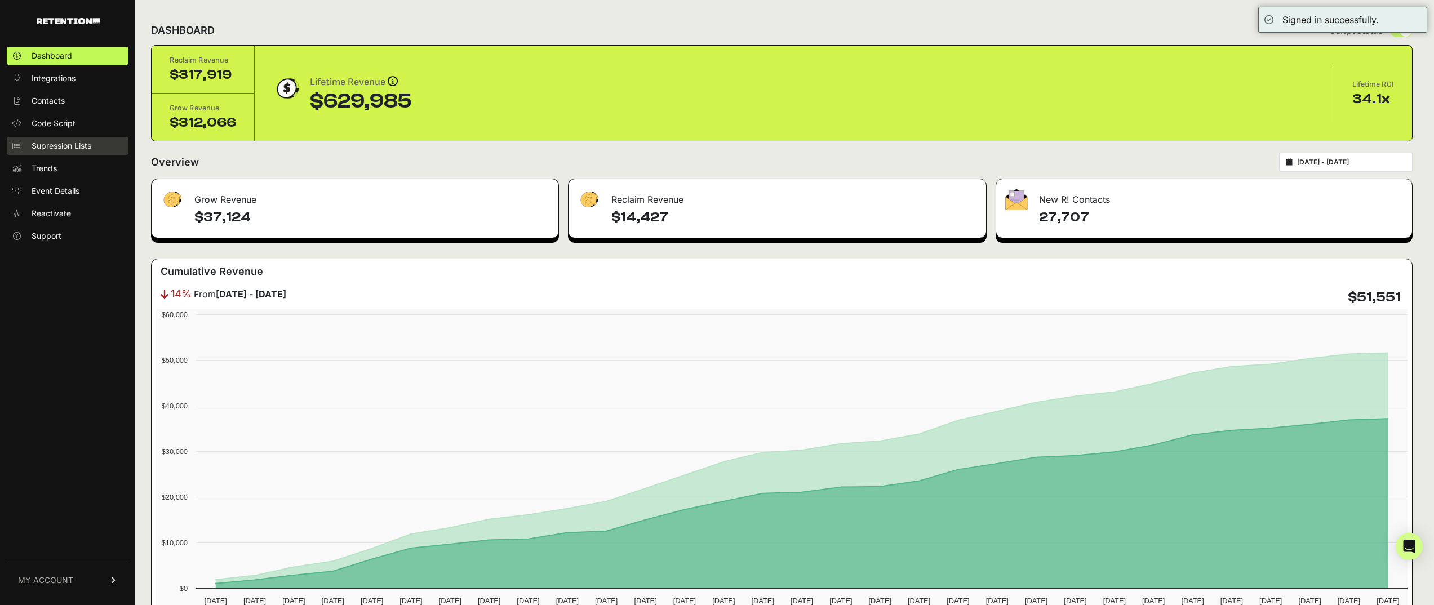 The height and width of the screenshot is (605, 1434). What do you see at coordinates (51, 214) in the screenshot?
I see `span: Reactivate` at bounding box center [51, 214].